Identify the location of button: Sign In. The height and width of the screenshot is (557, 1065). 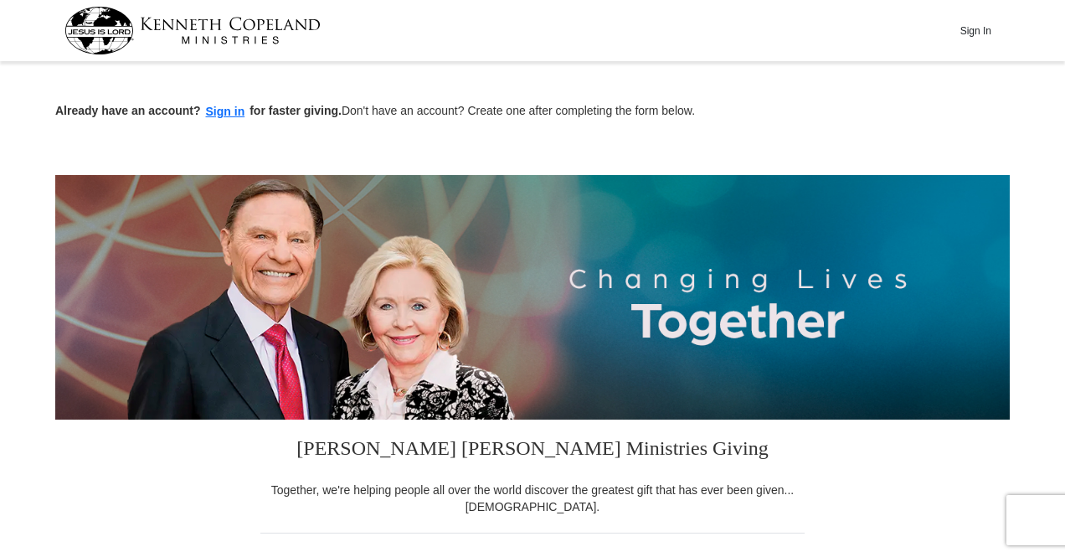
(976, 30).